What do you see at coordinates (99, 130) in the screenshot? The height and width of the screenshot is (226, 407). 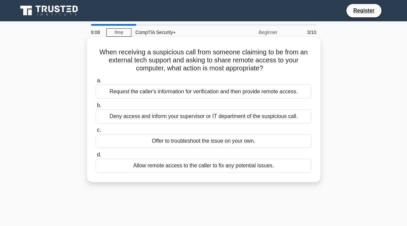 I see `span: c.` at bounding box center [99, 130].